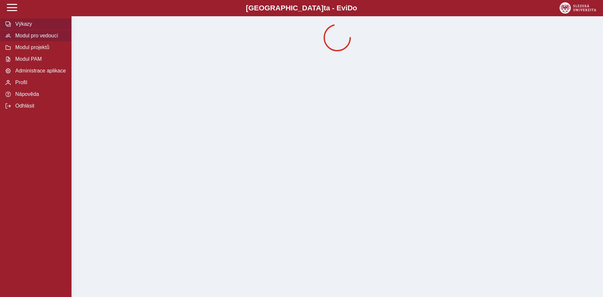  Describe the element at coordinates (40, 47) in the screenshot. I see `span: Modul projektů` at that location.